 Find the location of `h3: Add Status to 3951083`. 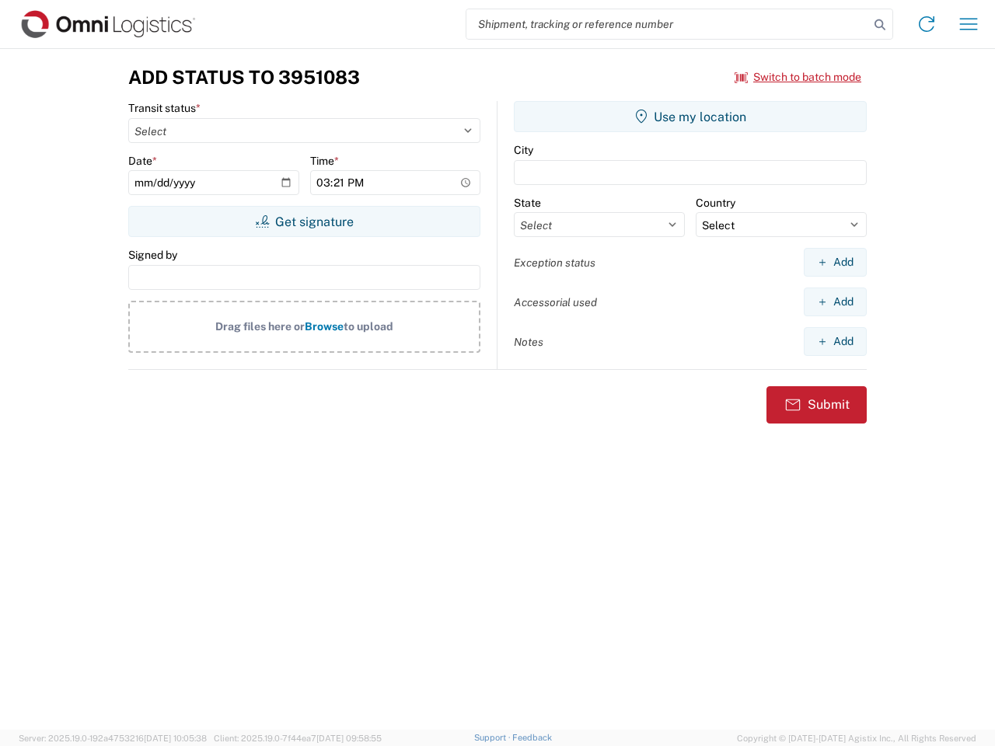

h3: Add Status to 3951083 is located at coordinates (244, 77).